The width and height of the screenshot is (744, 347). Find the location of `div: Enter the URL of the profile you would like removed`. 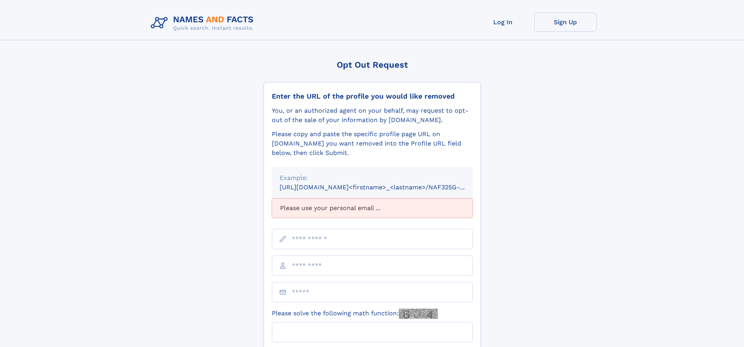

div: Enter the URL of the profile you would like removed is located at coordinates (372, 96).